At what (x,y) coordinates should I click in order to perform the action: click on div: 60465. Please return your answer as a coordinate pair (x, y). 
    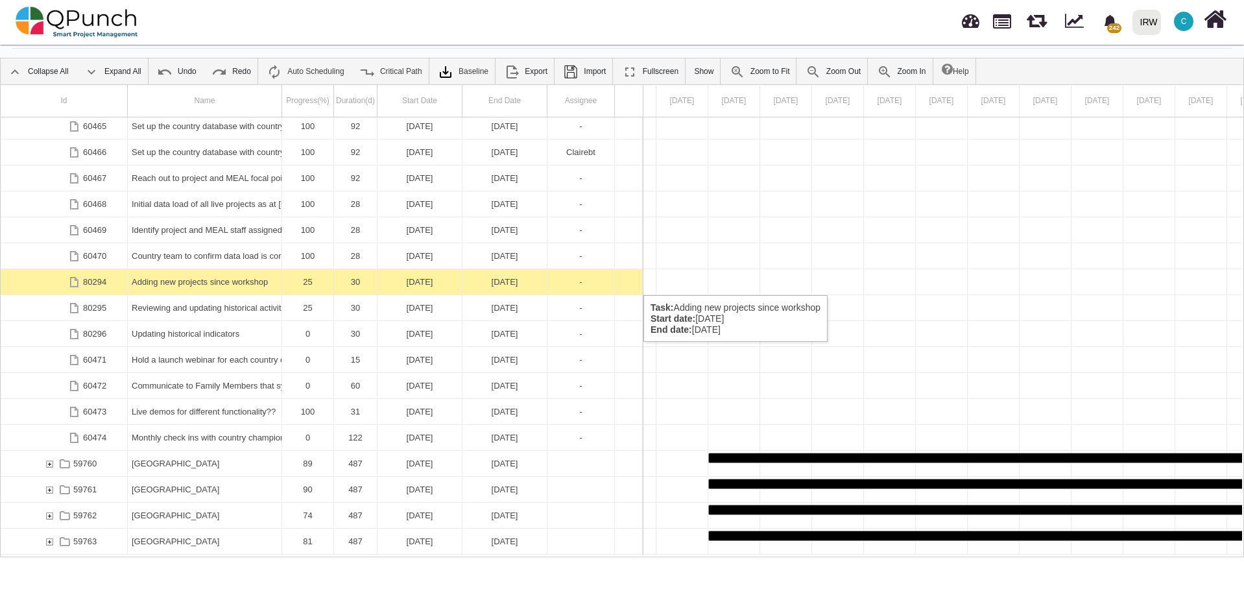
    Looking at the image, I should click on (64, 126).